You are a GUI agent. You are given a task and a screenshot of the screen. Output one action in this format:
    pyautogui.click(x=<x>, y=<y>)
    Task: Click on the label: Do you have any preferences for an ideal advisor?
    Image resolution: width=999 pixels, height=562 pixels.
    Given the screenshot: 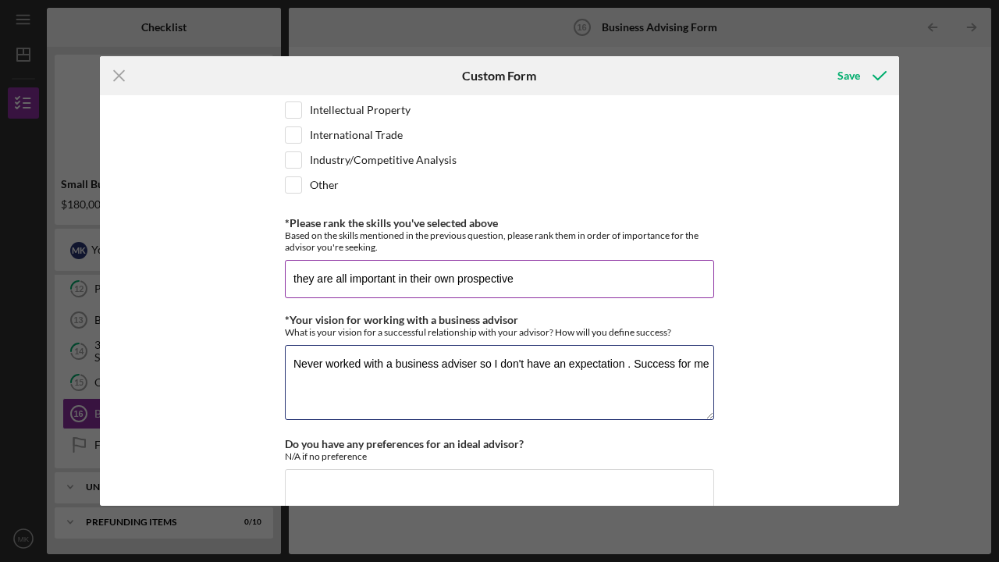 What is the action you would take?
    pyautogui.click(x=404, y=443)
    